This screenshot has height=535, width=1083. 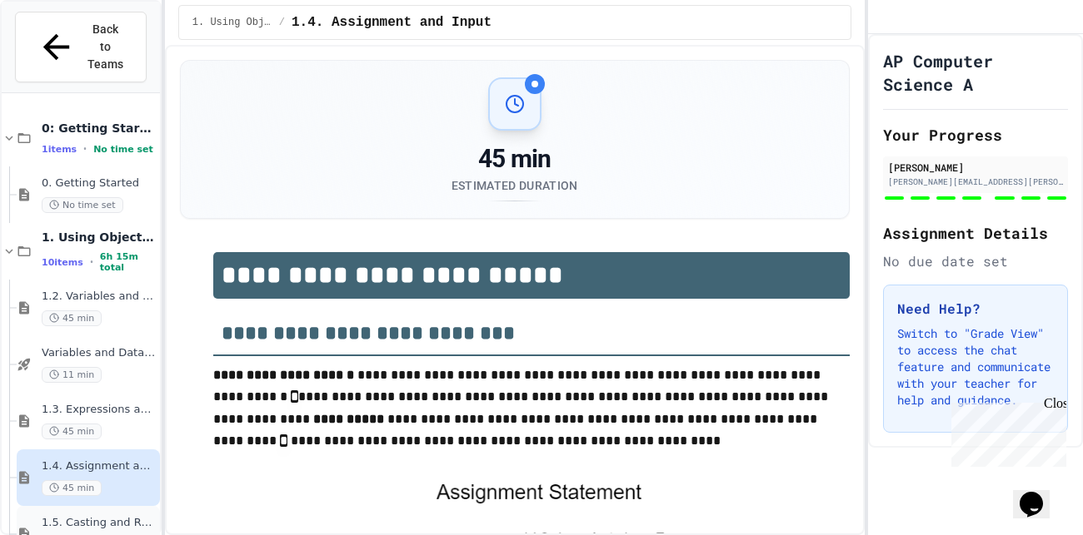 I want to click on div: 45 min, so click(x=515, y=159).